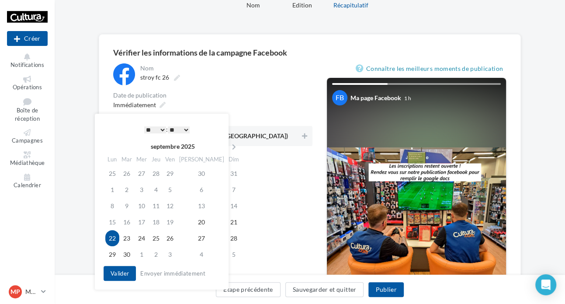  Describe the element at coordinates (15, 292) in the screenshot. I see `span: MP` at that location.